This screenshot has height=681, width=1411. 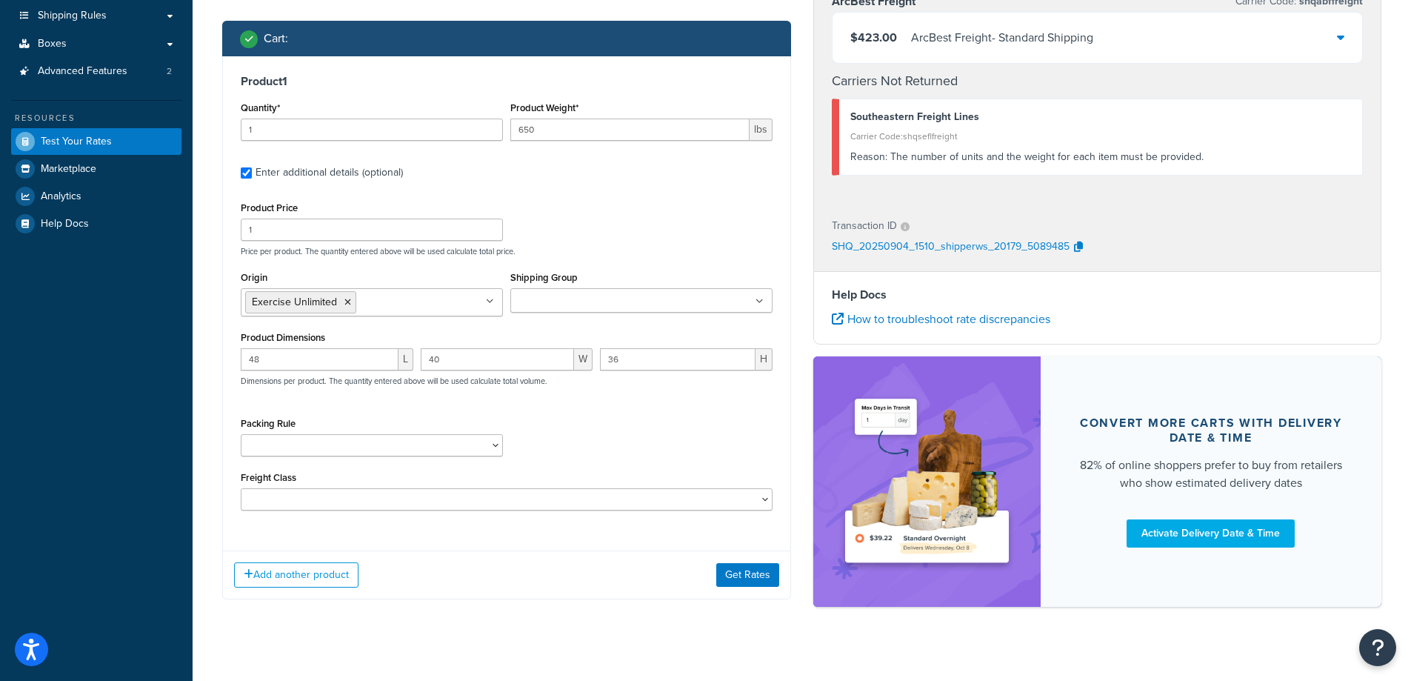 What do you see at coordinates (406, 359) in the screenshot?
I see `span: L` at bounding box center [406, 359].